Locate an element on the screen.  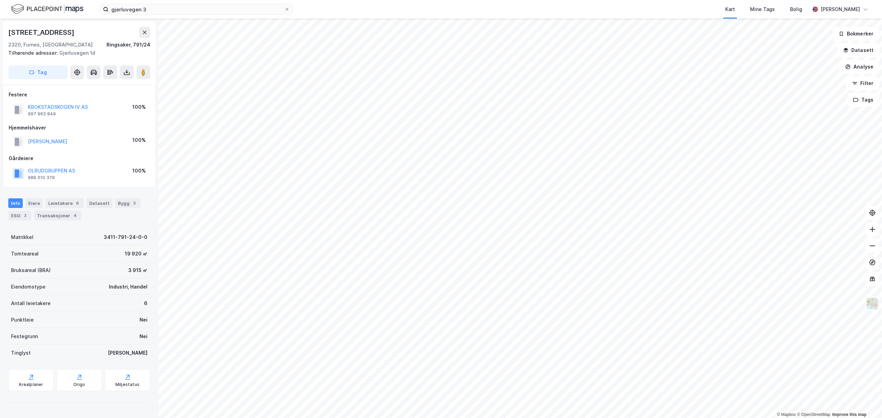
div: 989 010 379 is located at coordinates (41, 178).